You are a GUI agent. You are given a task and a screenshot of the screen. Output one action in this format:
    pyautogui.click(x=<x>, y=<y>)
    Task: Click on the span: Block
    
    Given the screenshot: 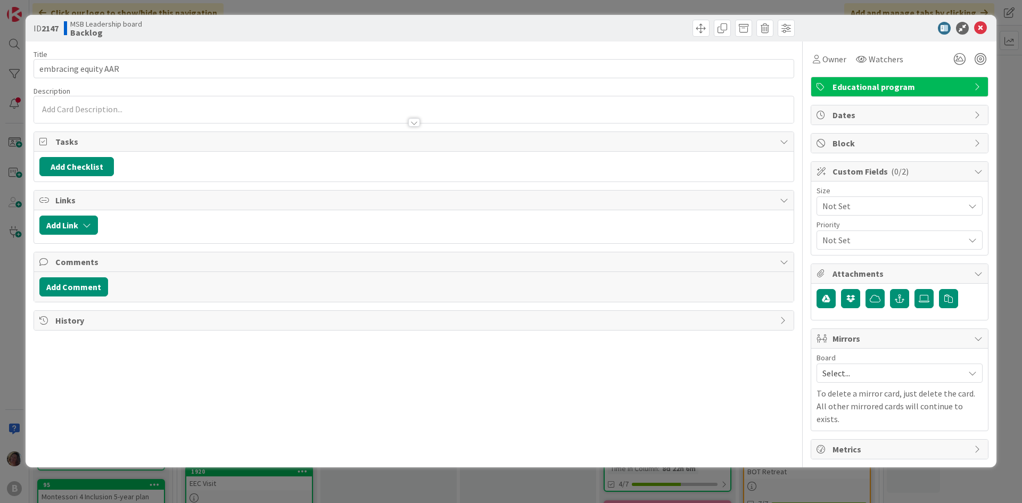 What is the action you would take?
    pyautogui.click(x=901, y=143)
    